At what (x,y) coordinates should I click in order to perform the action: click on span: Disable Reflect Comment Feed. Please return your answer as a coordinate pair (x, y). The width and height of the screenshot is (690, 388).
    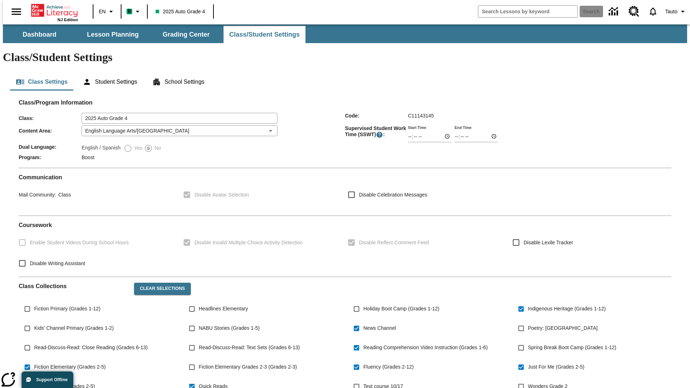
    Looking at the image, I should click on (394, 243).